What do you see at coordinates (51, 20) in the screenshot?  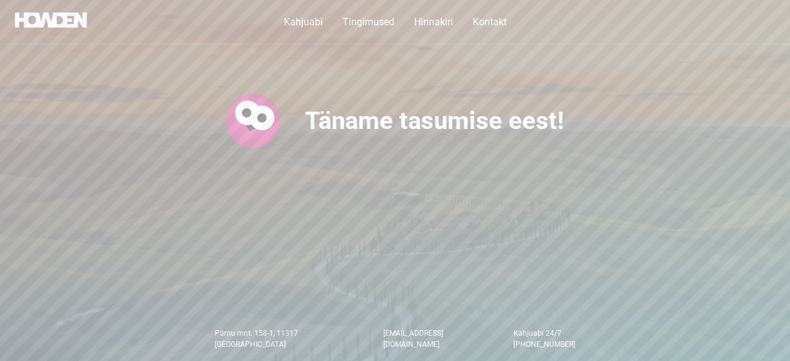 I see `img: nav-smart-logo` at bounding box center [51, 20].